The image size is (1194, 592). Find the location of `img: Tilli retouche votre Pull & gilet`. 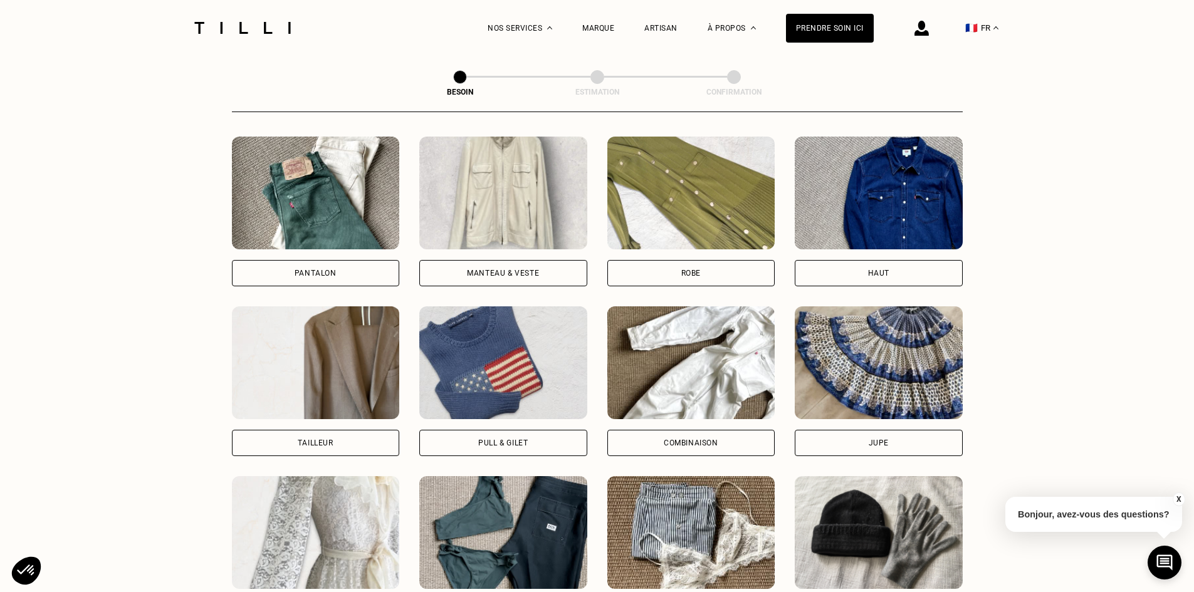

img: Tilli retouche votre Pull & gilet is located at coordinates (503, 363).